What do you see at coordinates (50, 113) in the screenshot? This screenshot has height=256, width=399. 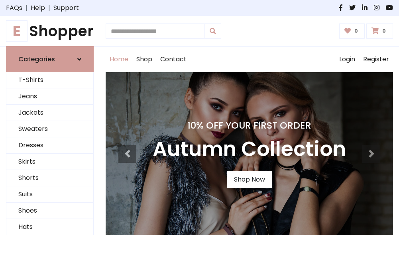 I see `a: Jackets` at bounding box center [50, 113].